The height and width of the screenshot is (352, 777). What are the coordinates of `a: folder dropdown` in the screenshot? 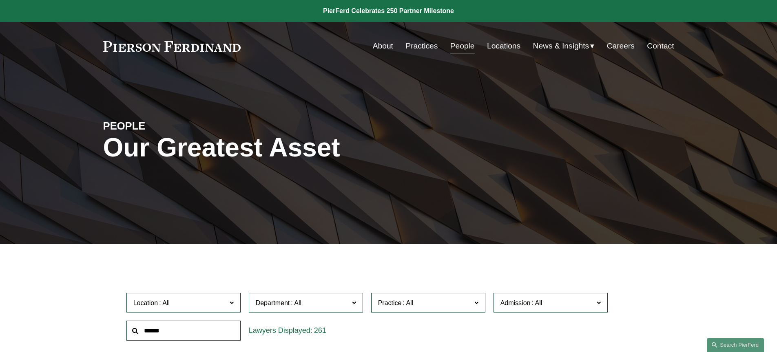 It's located at (564, 46).